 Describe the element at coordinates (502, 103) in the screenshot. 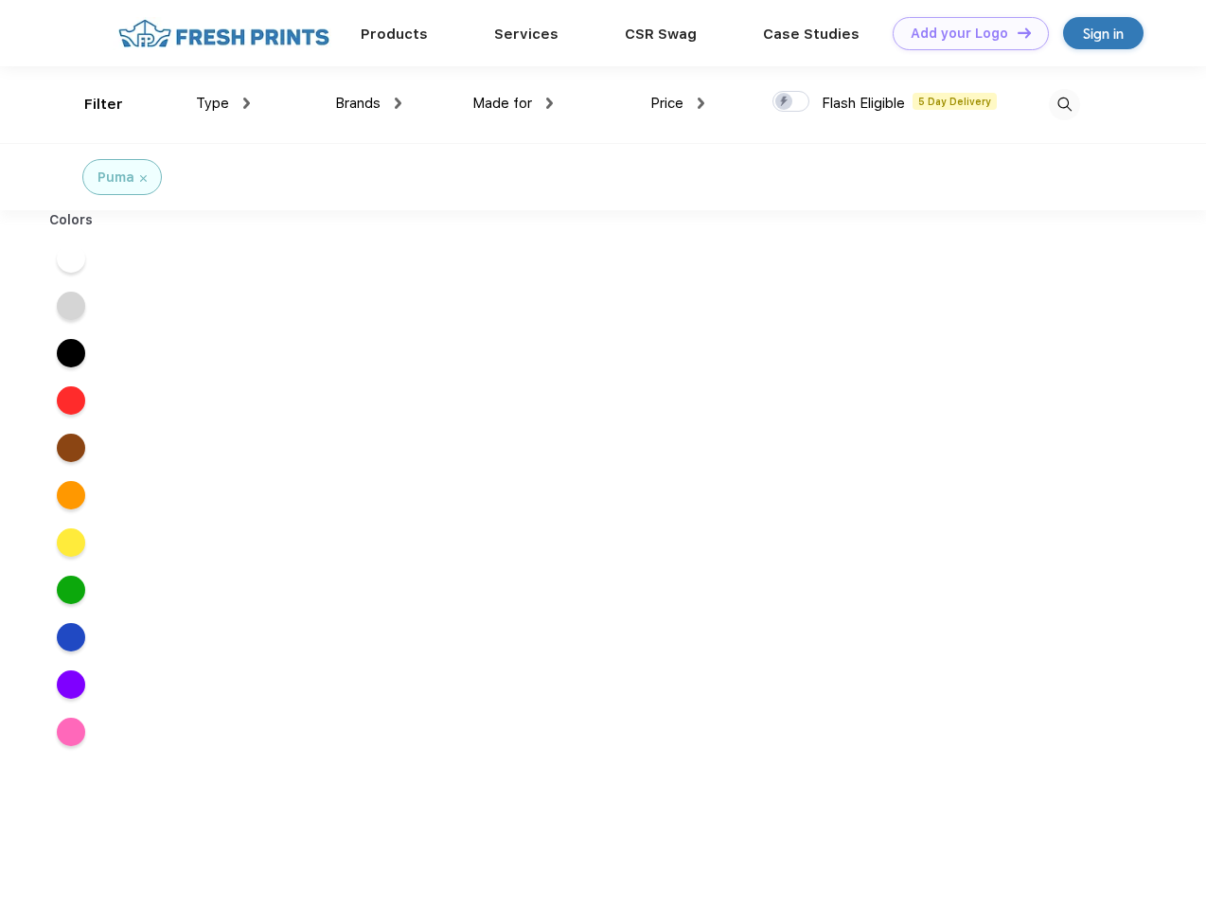

I see `span: Made for` at that location.